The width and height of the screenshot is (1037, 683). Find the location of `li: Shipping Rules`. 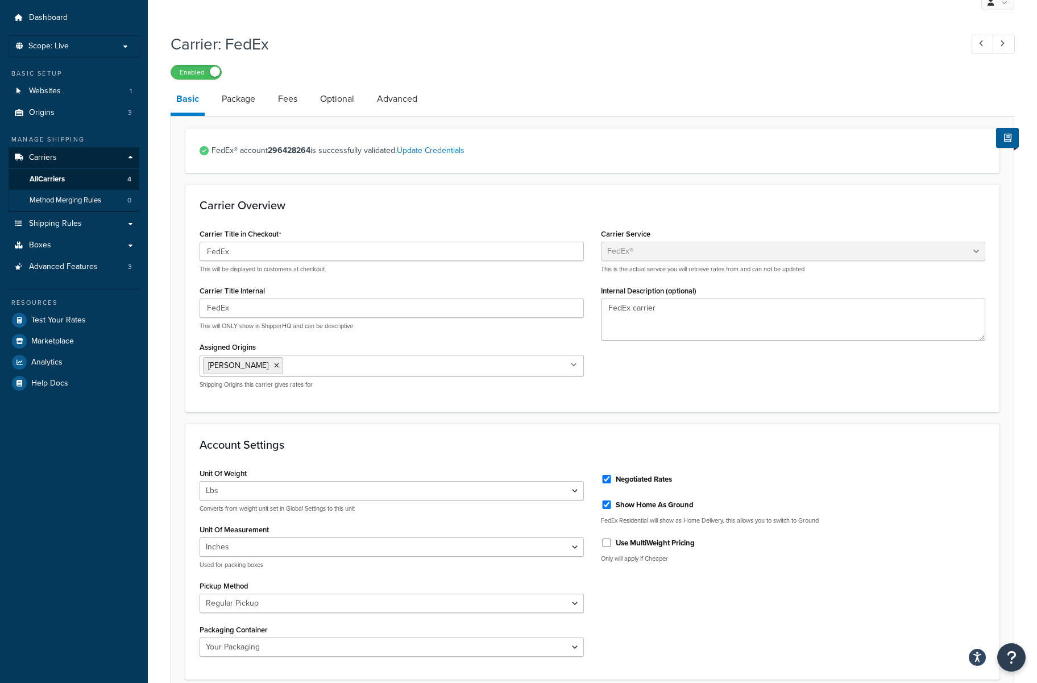

li: Shipping Rules is located at coordinates (74, 223).